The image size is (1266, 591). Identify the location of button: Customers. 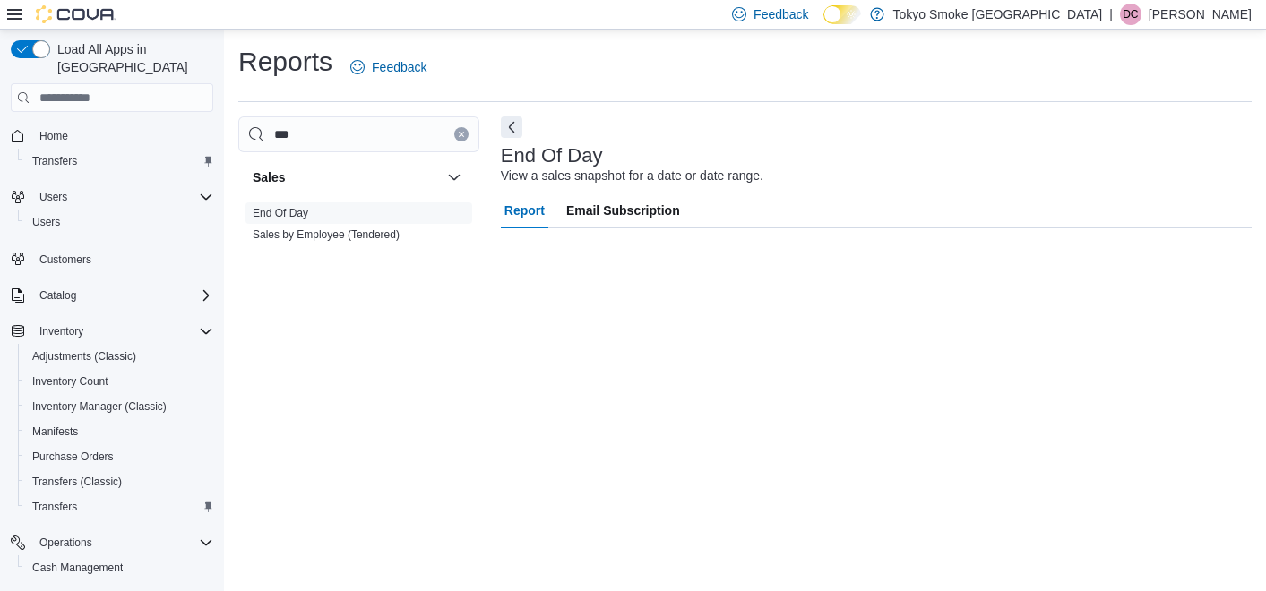
(112, 258).